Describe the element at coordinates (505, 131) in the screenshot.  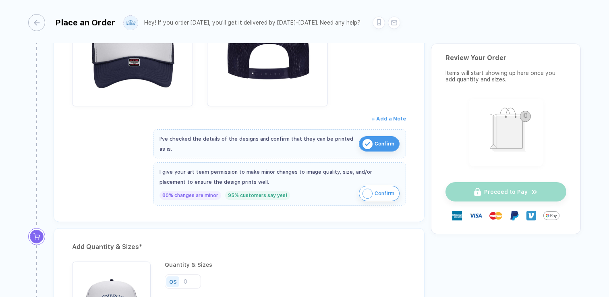
I see `img: shopping_bag.png` at that location.